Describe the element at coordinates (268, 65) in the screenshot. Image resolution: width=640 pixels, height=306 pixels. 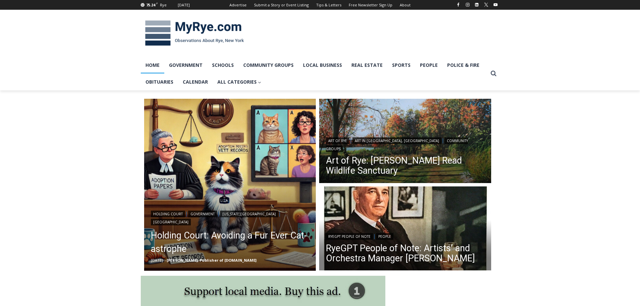
I see `a: Community Groups` at that location.